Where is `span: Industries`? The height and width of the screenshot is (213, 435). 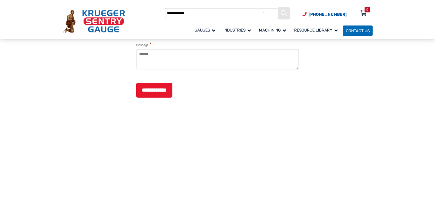
span: Industries is located at coordinates (237, 30).